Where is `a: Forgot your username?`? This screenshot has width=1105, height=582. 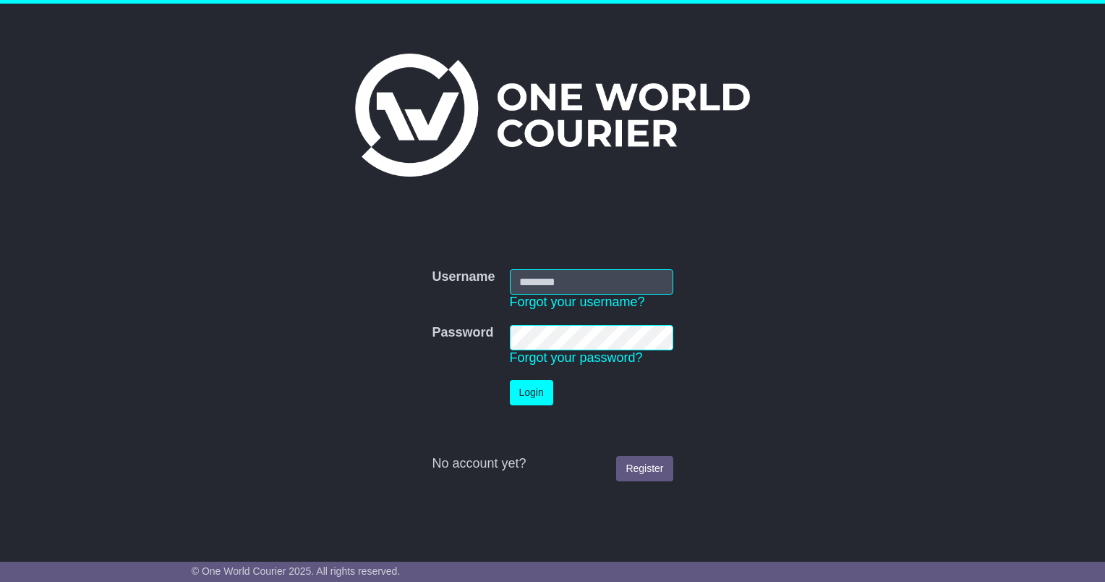
a: Forgot your username? is located at coordinates (577, 302).